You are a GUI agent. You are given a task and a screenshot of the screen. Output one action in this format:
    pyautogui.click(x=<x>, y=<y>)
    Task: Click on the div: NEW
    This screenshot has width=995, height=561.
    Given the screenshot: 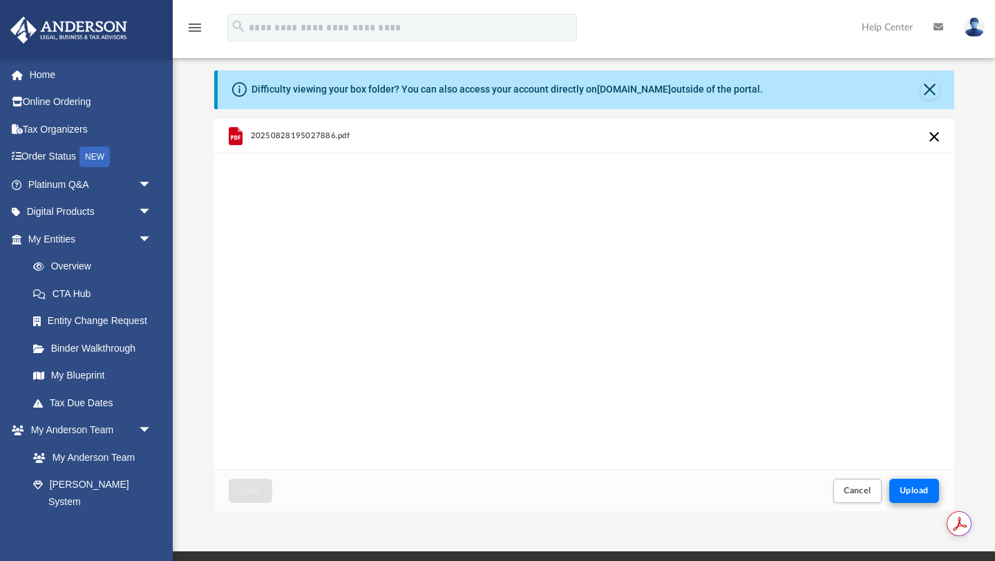 What is the action you would take?
    pyautogui.click(x=95, y=157)
    